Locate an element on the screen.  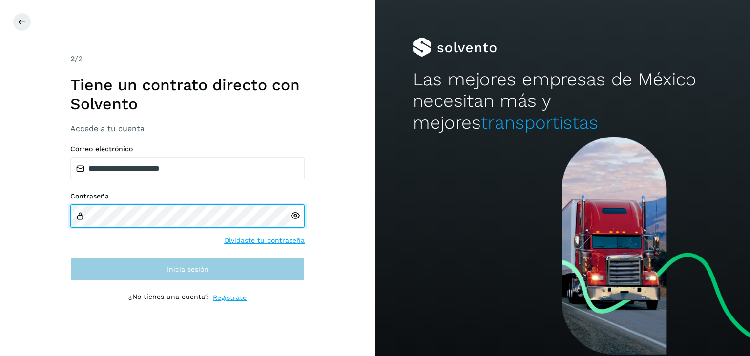
a: Regístrate is located at coordinates (229, 298).